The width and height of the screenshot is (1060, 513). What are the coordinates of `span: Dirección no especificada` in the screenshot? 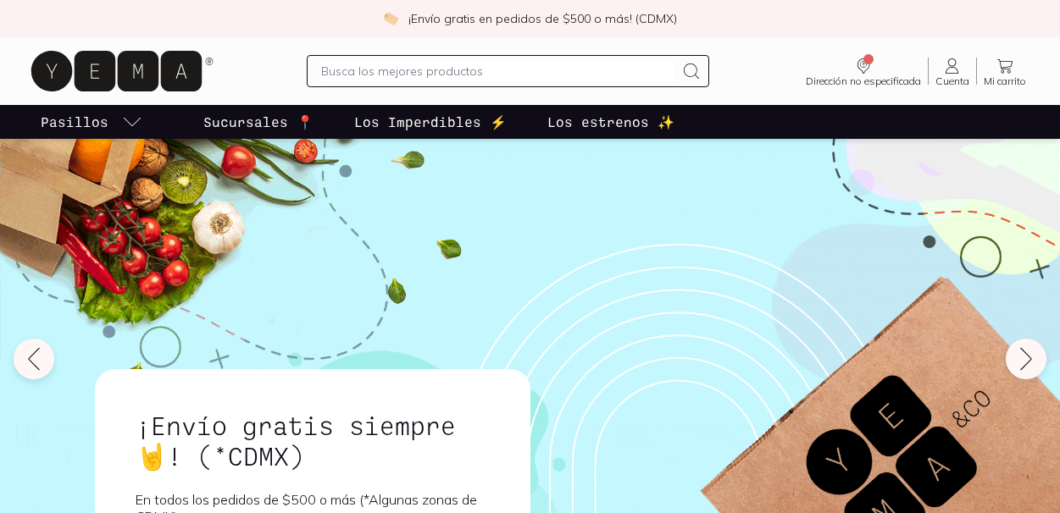 It's located at (863, 81).